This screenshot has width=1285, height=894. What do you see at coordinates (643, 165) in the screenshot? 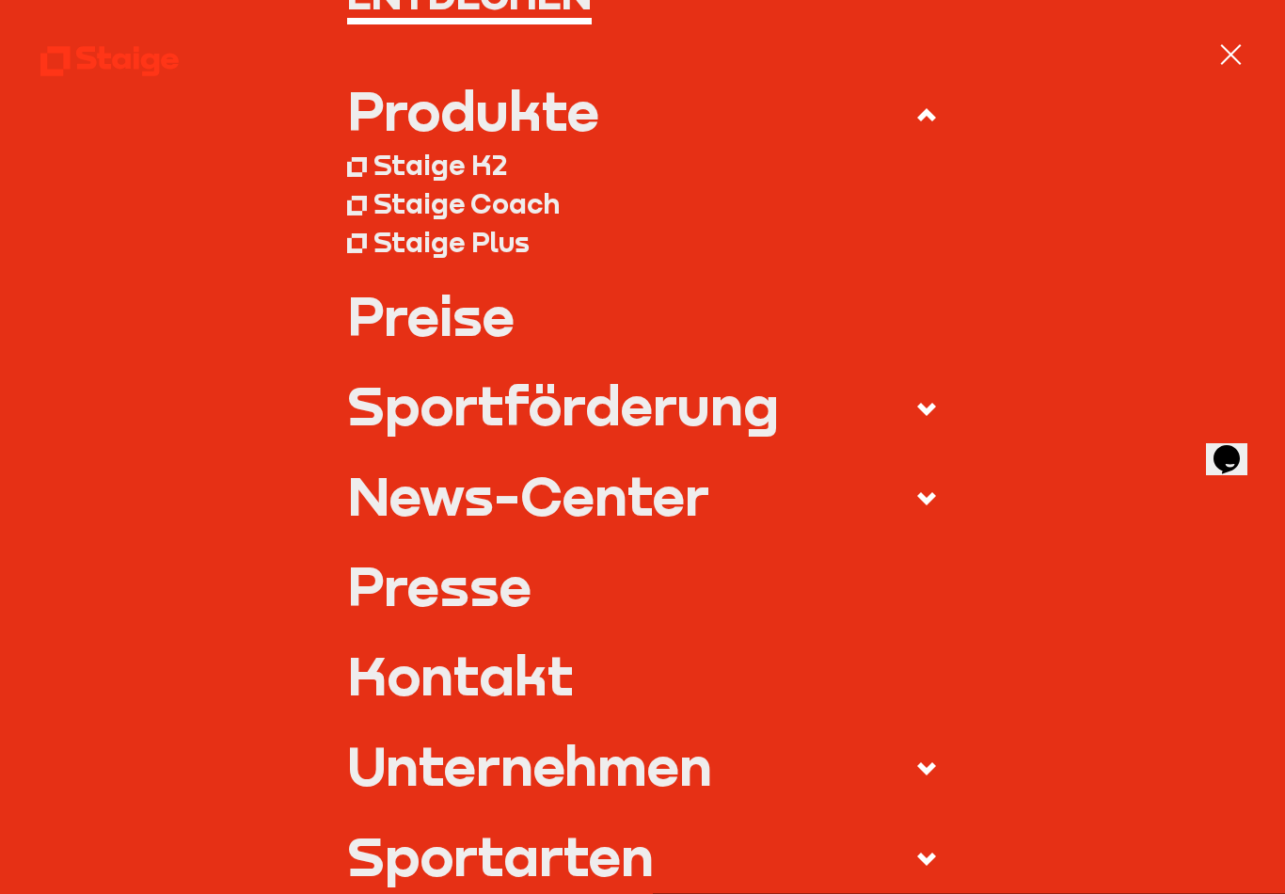
I see `a: Staige K2` at bounding box center [643, 165].